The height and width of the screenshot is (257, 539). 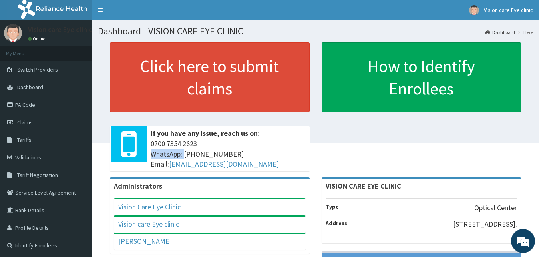 What do you see at coordinates (336, 223) in the screenshot?
I see `b: Address` at bounding box center [336, 223].